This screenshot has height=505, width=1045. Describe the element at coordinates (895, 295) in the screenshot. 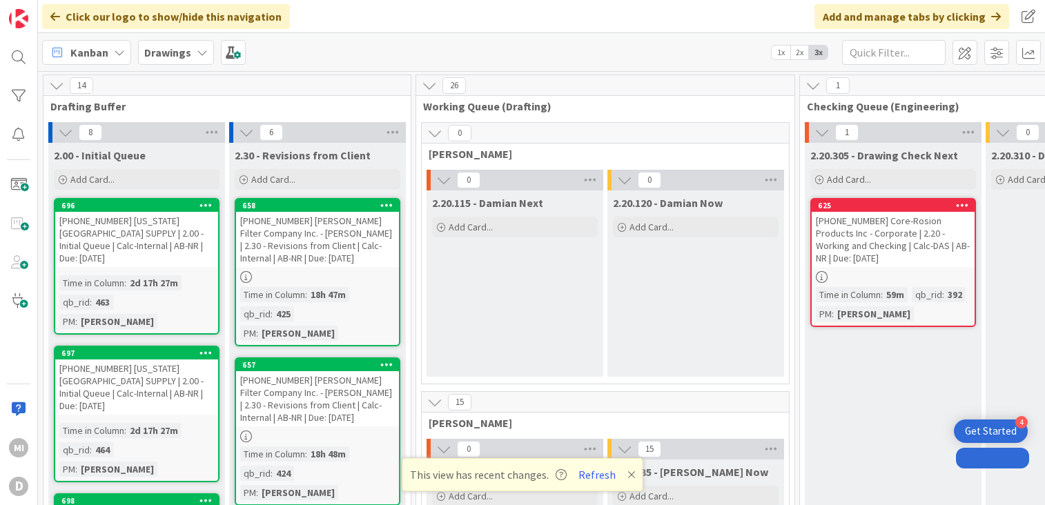

I see `div: 59m` at that location.